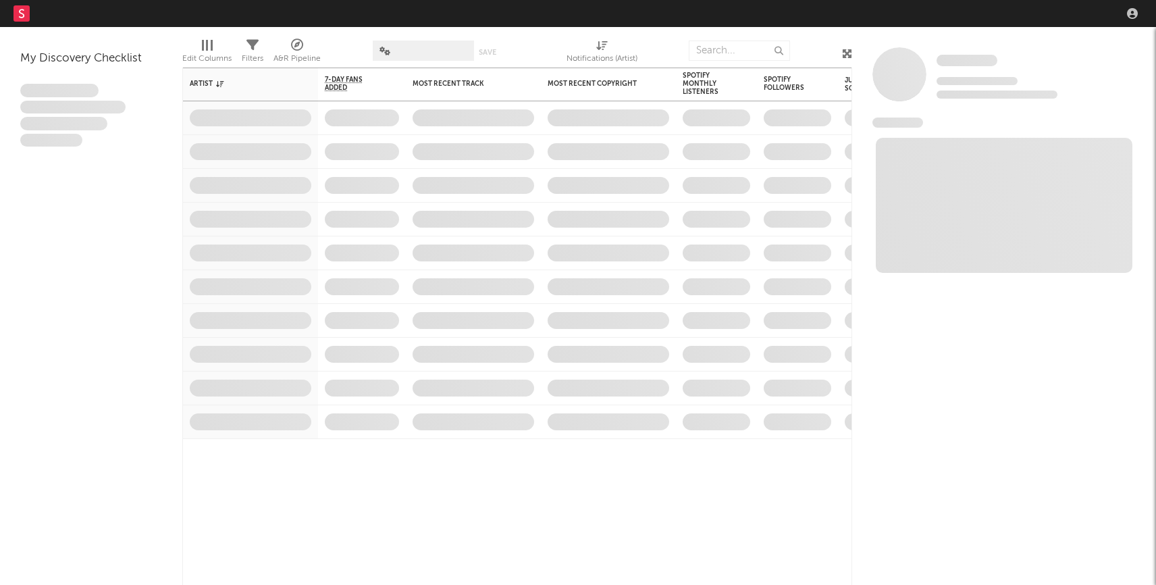 This screenshot has width=1156, height=585. Describe the element at coordinates (967, 61) in the screenshot. I see `a: Some Artist` at that location.